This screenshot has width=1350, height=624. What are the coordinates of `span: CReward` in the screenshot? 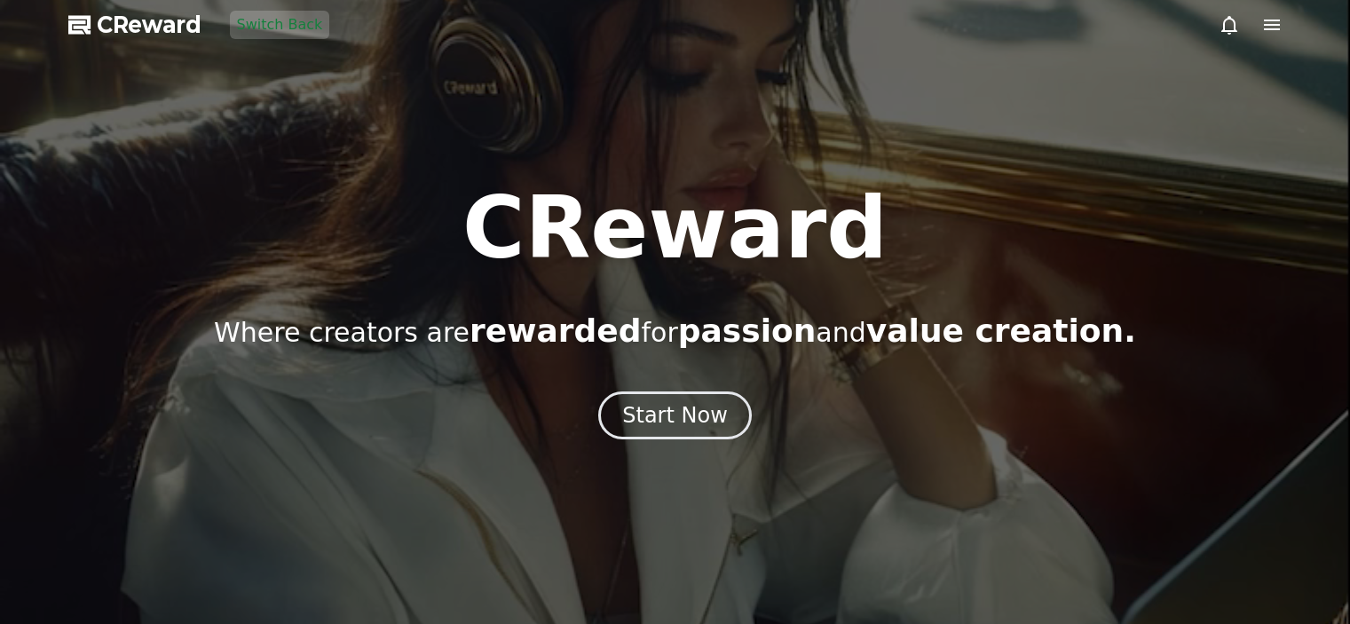 It's located at (149, 25).